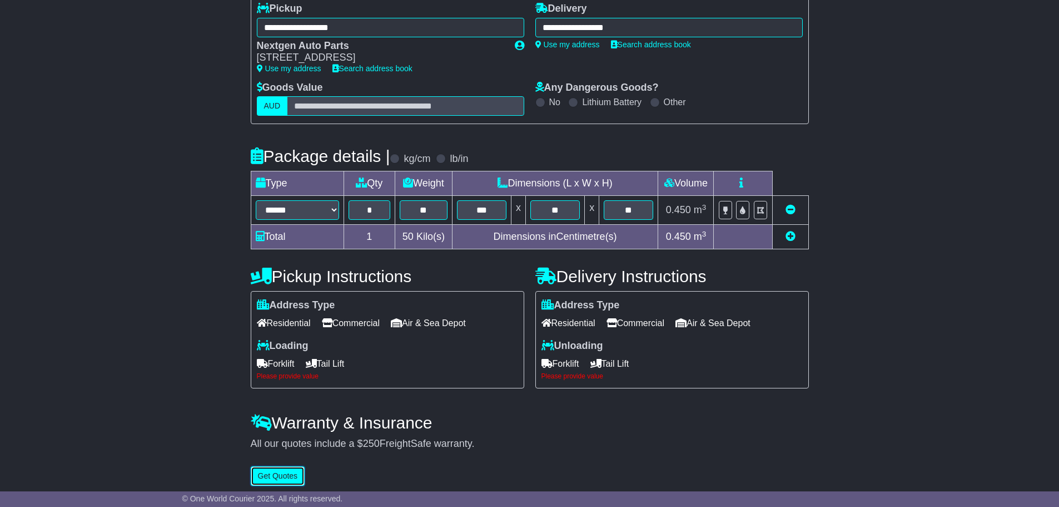  What do you see at coordinates (530, 444) in the screenshot?
I see `div: All our quotes include a $ FreightSafe warranty.` at bounding box center [530, 444].